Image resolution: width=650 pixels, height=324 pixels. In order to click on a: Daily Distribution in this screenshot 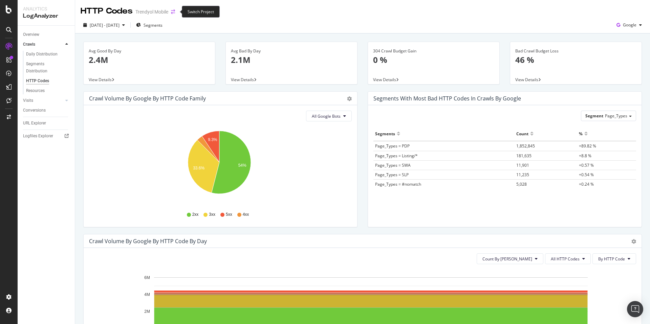, I will do `click(48, 54)`.